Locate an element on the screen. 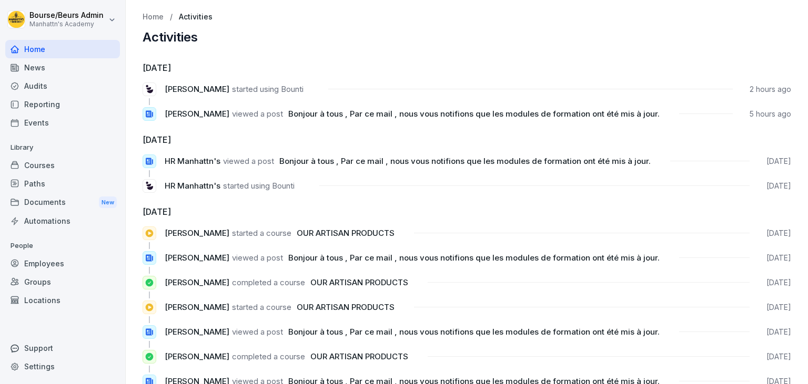  a: Courses is located at coordinates (63, 165).